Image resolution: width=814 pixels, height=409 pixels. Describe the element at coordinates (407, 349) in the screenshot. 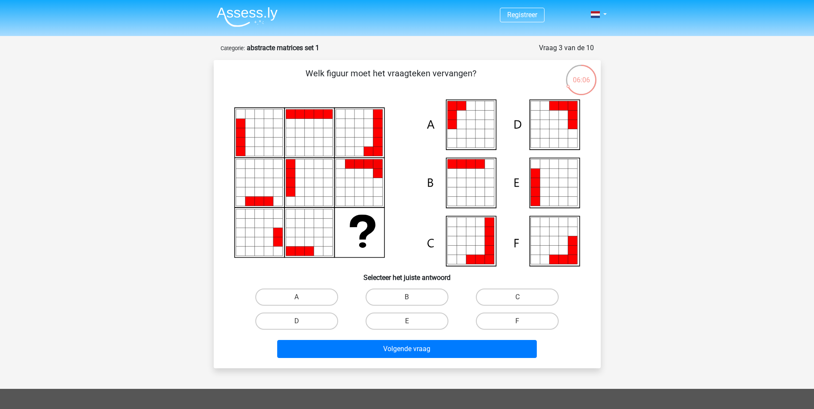

I see `button: Volgende vraag` at that location.